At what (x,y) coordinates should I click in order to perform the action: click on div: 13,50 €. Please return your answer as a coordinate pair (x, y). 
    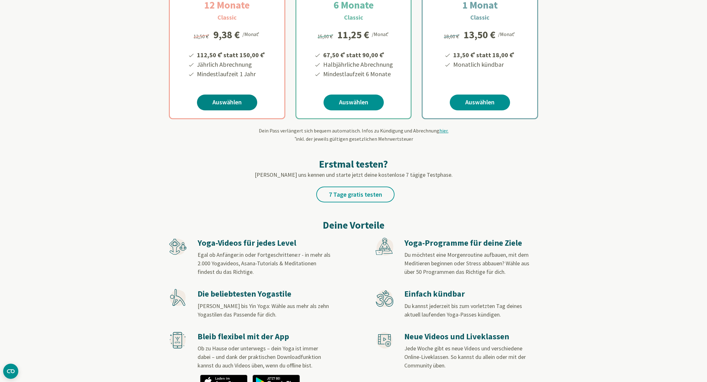
    Looking at the image, I should click on (480, 35).